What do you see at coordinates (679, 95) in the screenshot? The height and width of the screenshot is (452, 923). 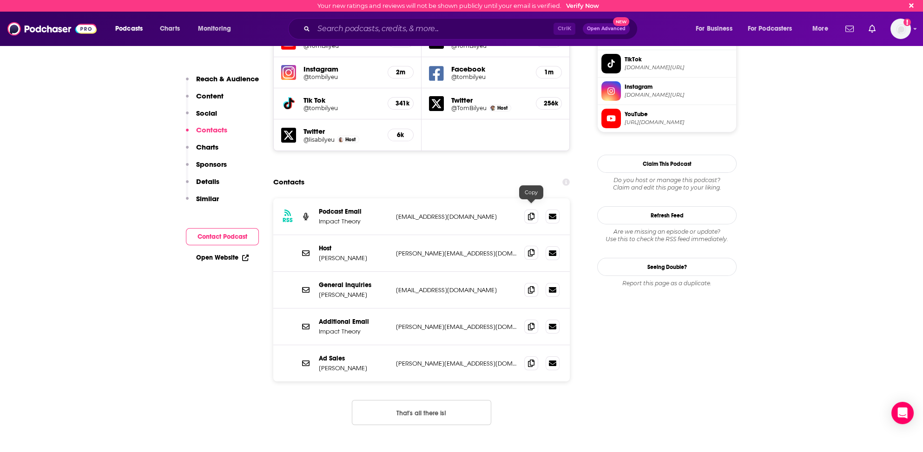 I see `span: instagram.com/tombilyeu` at bounding box center [679, 95].